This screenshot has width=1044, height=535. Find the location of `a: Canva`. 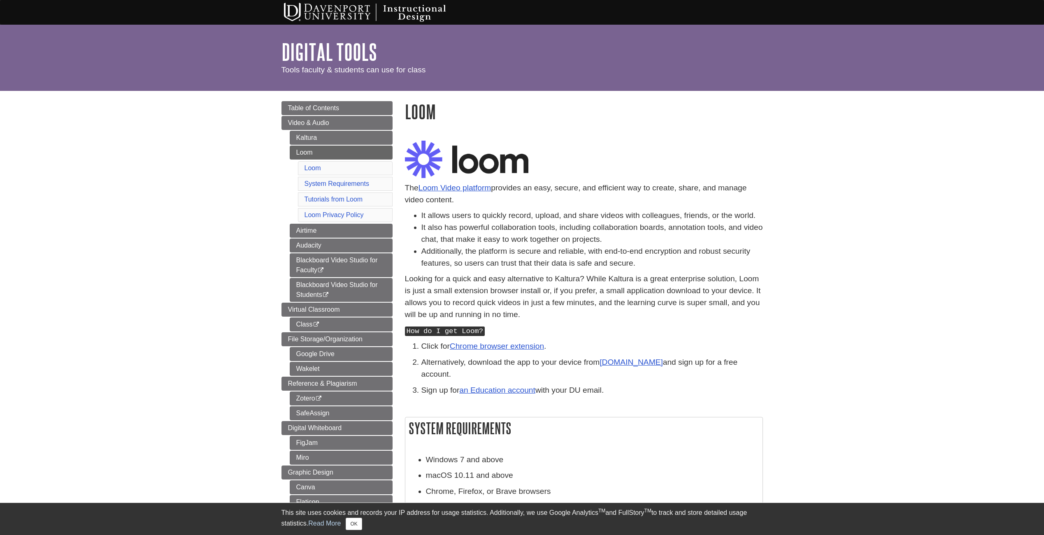

a: Canva is located at coordinates (341, 488).